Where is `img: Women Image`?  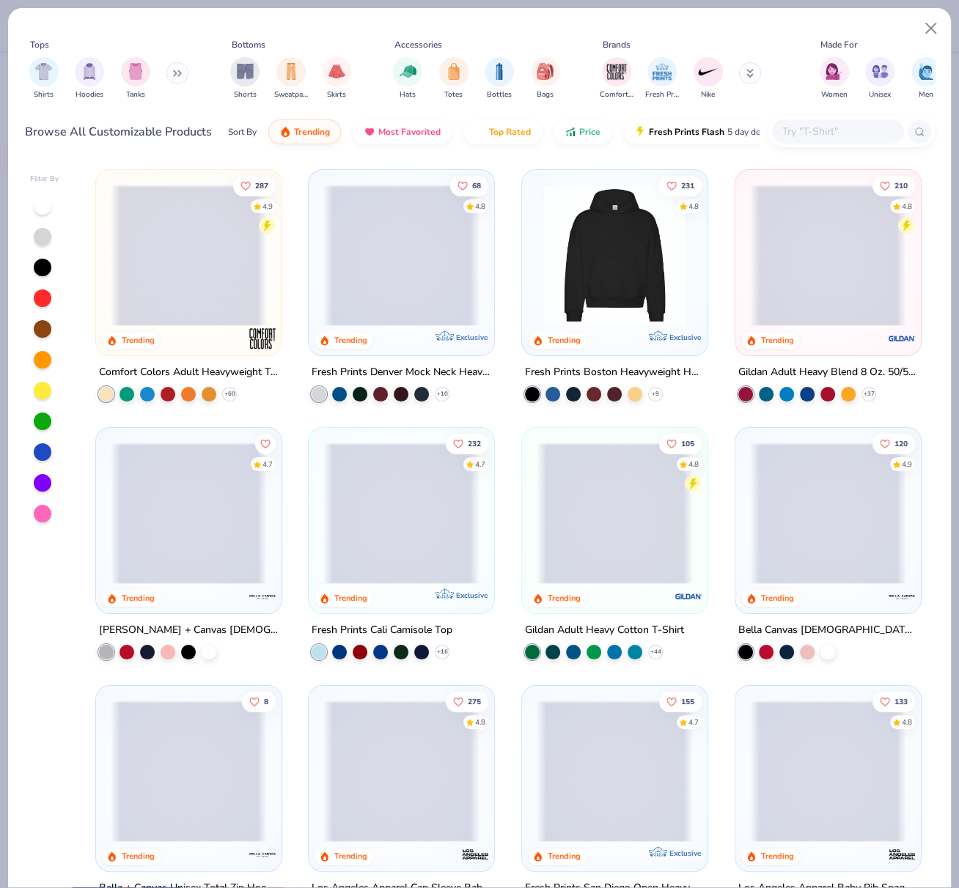
img: Women Image is located at coordinates (833, 71).